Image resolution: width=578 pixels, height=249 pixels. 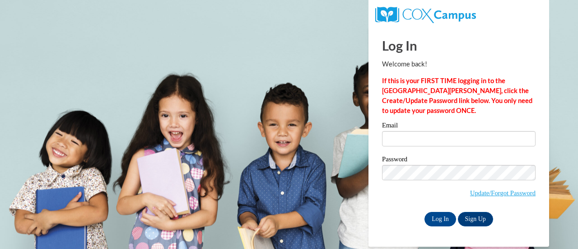 I want to click on a: COX Campus, so click(x=425, y=14).